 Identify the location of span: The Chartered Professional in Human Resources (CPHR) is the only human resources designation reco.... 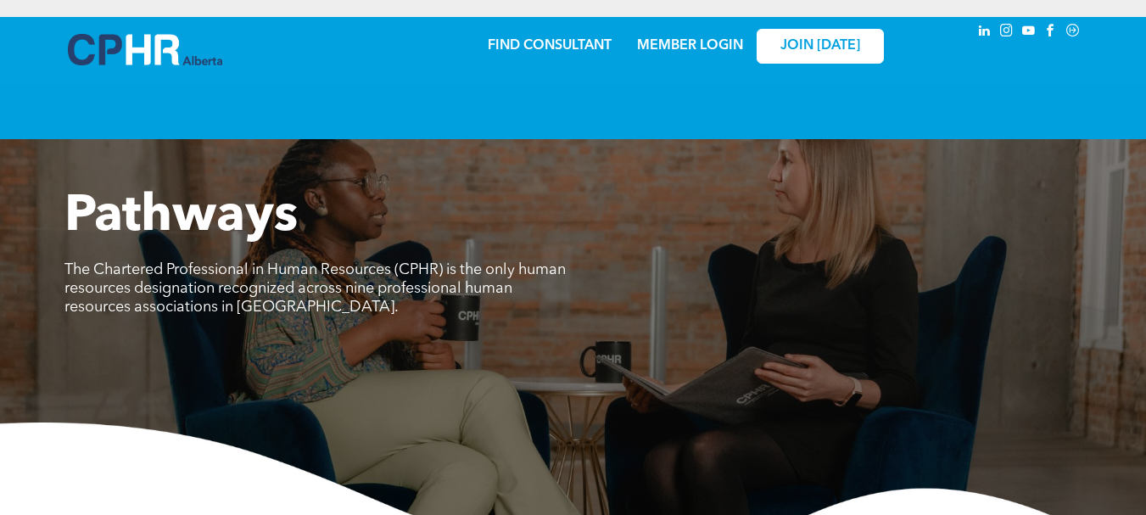
(315, 288).